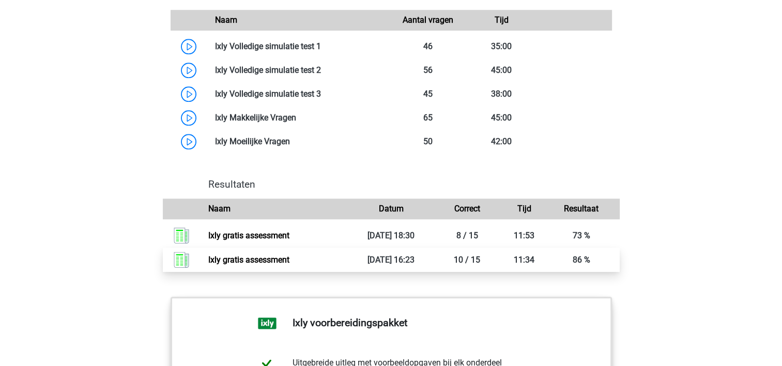 The image size is (782, 366). I want to click on div: Ixly Makkelijke Vragen, so click(299, 118).